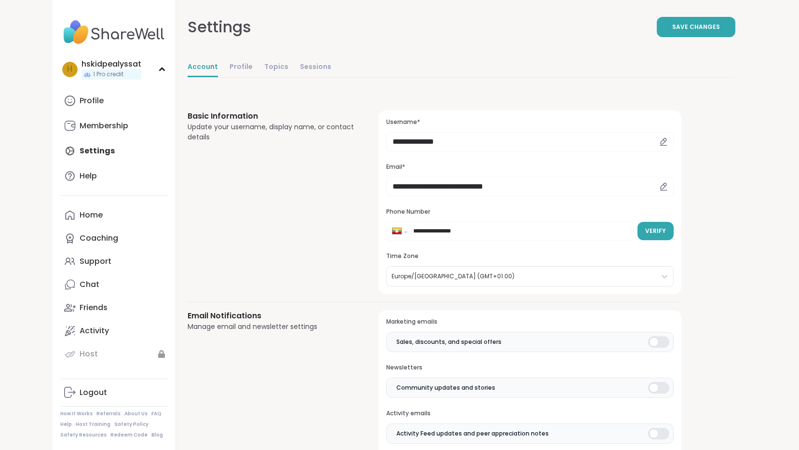 This screenshot has height=450, width=799. Describe the element at coordinates (696, 27) in the screenshot. I see `button: Save Changes` at that location.